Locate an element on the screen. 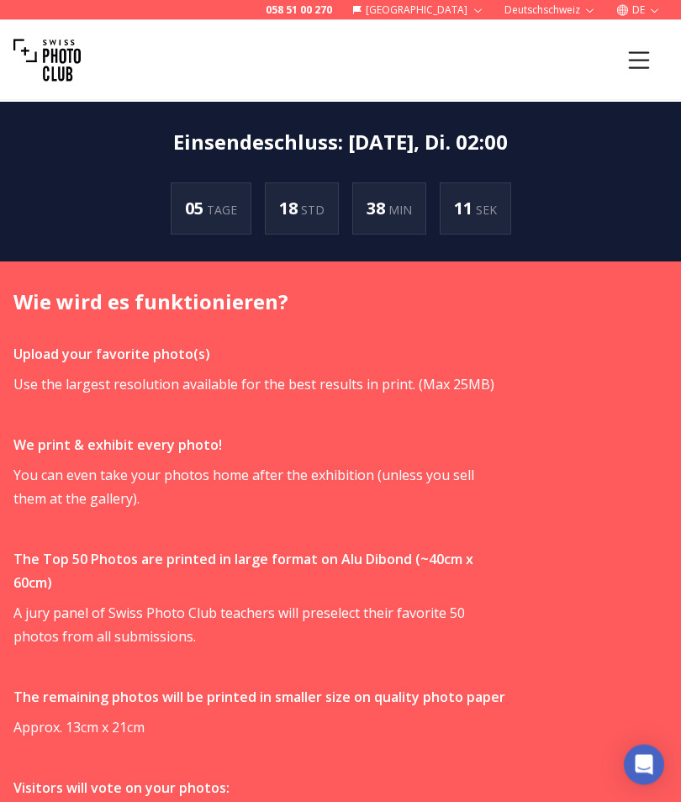  span: 18 is located at coordinates (290, 208).